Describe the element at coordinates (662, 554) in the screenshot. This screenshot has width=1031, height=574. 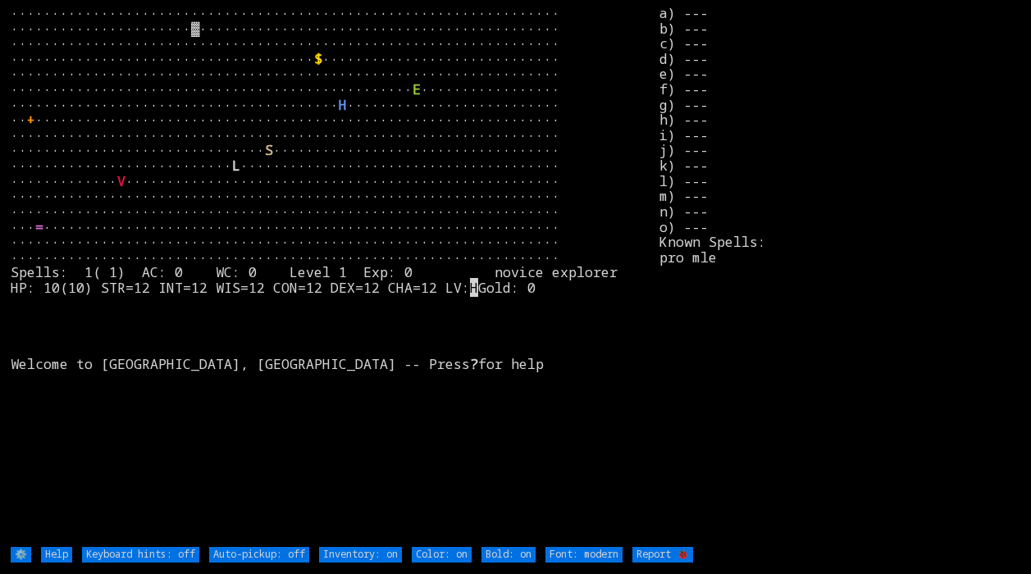
I see `input: Report 🐞` at that location.